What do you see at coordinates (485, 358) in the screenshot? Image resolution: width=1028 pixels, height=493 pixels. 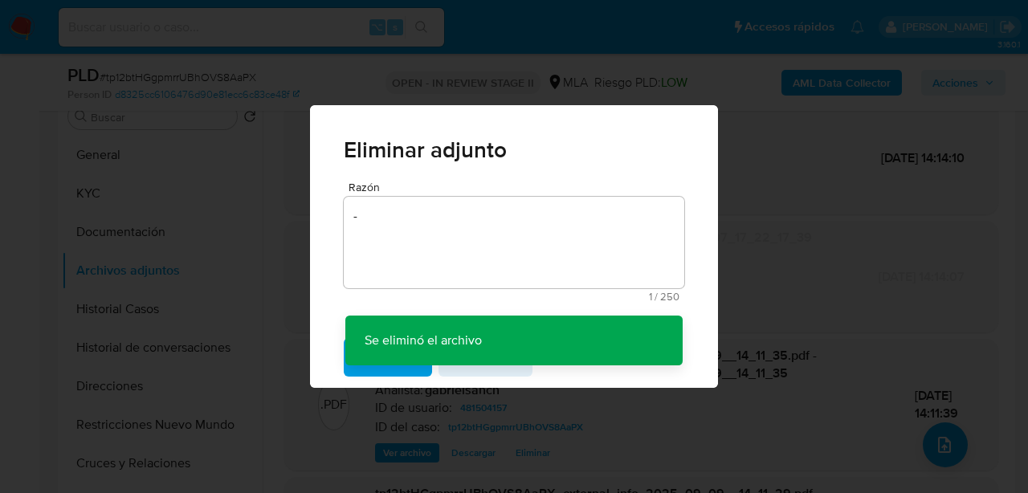 I see `span: Cancelar` at bounding box center [485, 358].